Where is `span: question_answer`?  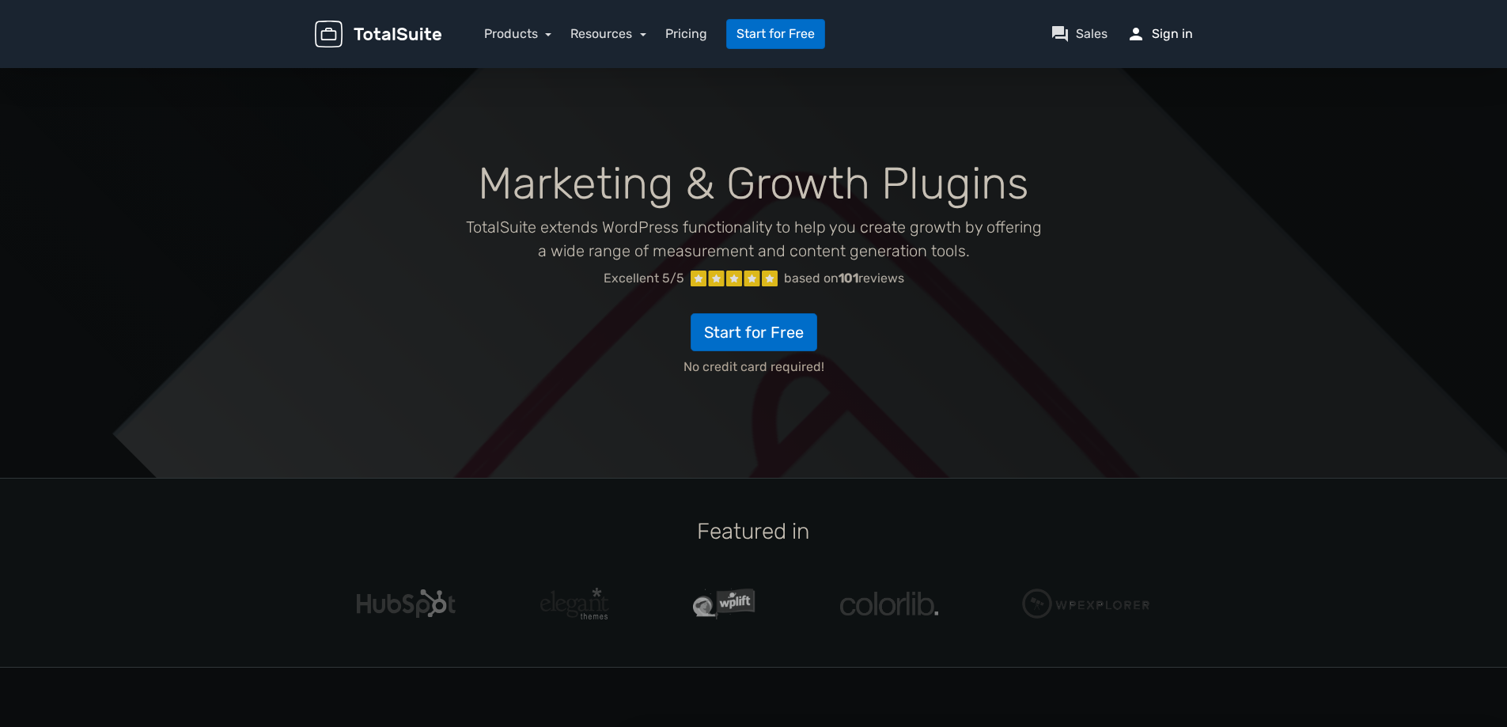
span: question_answer is located at coordinates (1060, 34).